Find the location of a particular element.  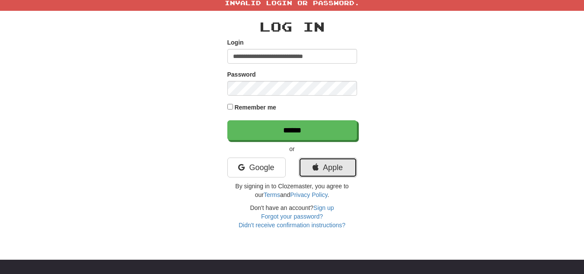

p: or is located at coordinates (292, 149).